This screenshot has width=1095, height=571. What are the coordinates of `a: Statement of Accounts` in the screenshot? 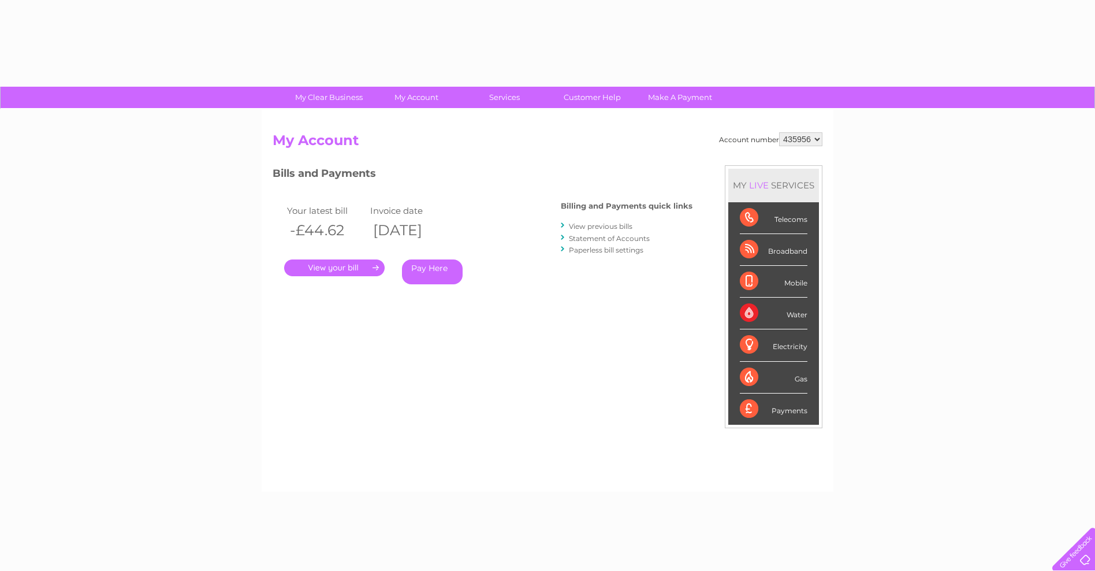 It's located at (609, 238).